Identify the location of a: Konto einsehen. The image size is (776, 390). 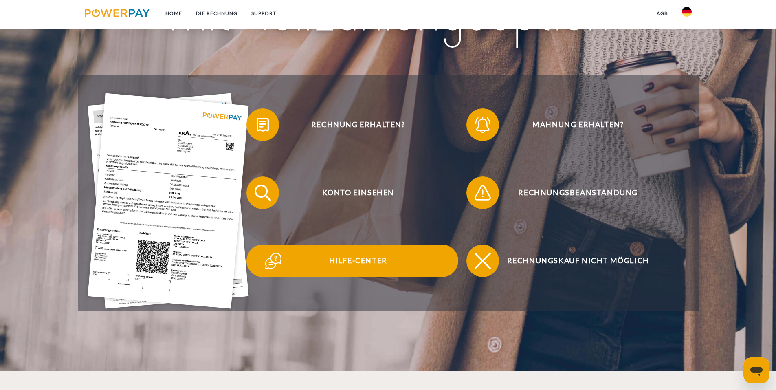
(352, 193).